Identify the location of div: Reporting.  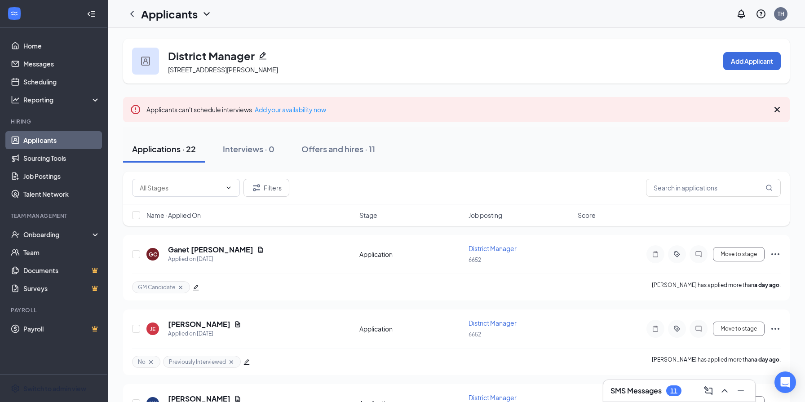
(62, 100).